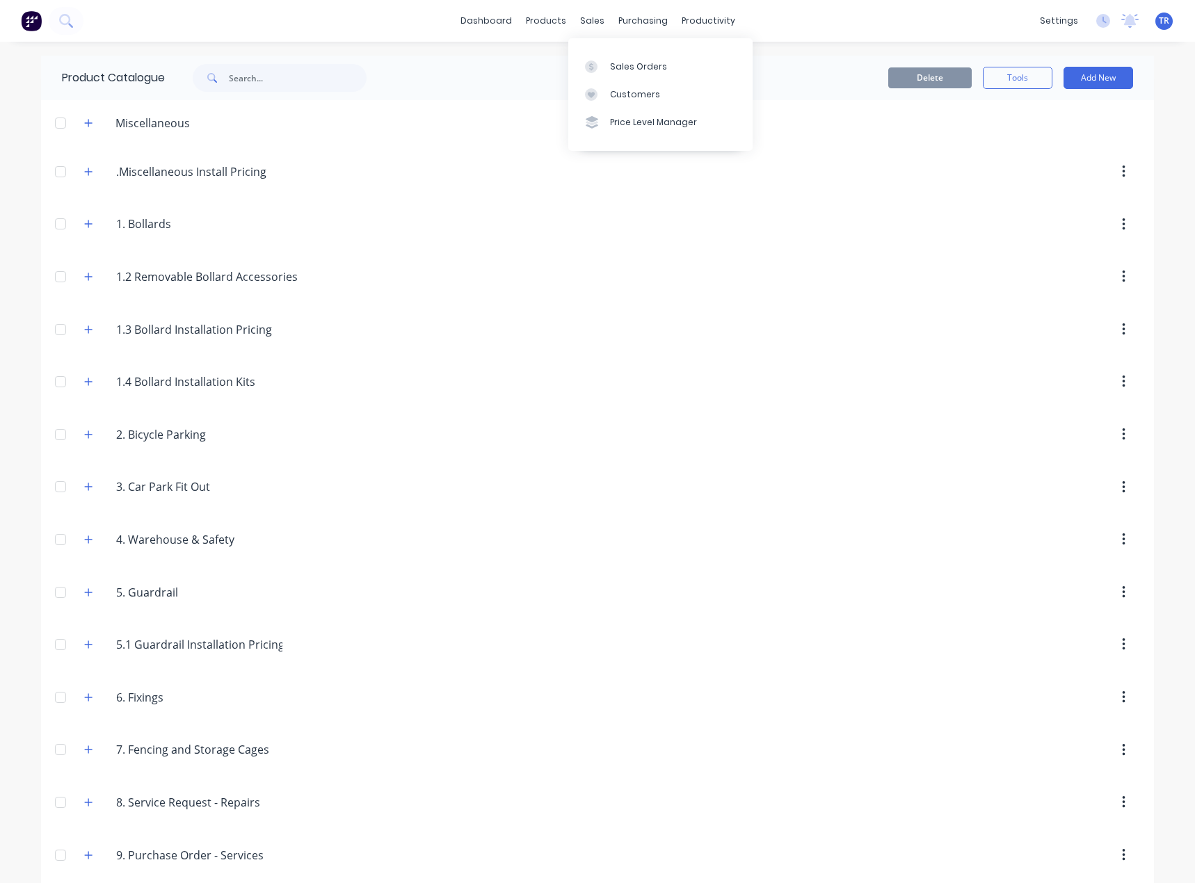 The height and width of the screenshot is (883, 1195). I want to click on img: Factory, so click(31, 21).